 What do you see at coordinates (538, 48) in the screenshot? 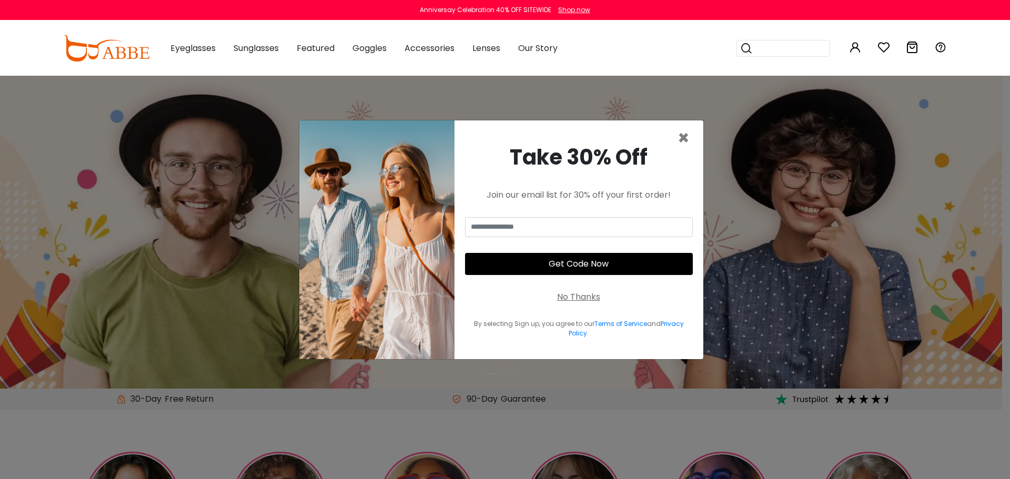
I see `span: Our Story` at bounding box center [538, 48].